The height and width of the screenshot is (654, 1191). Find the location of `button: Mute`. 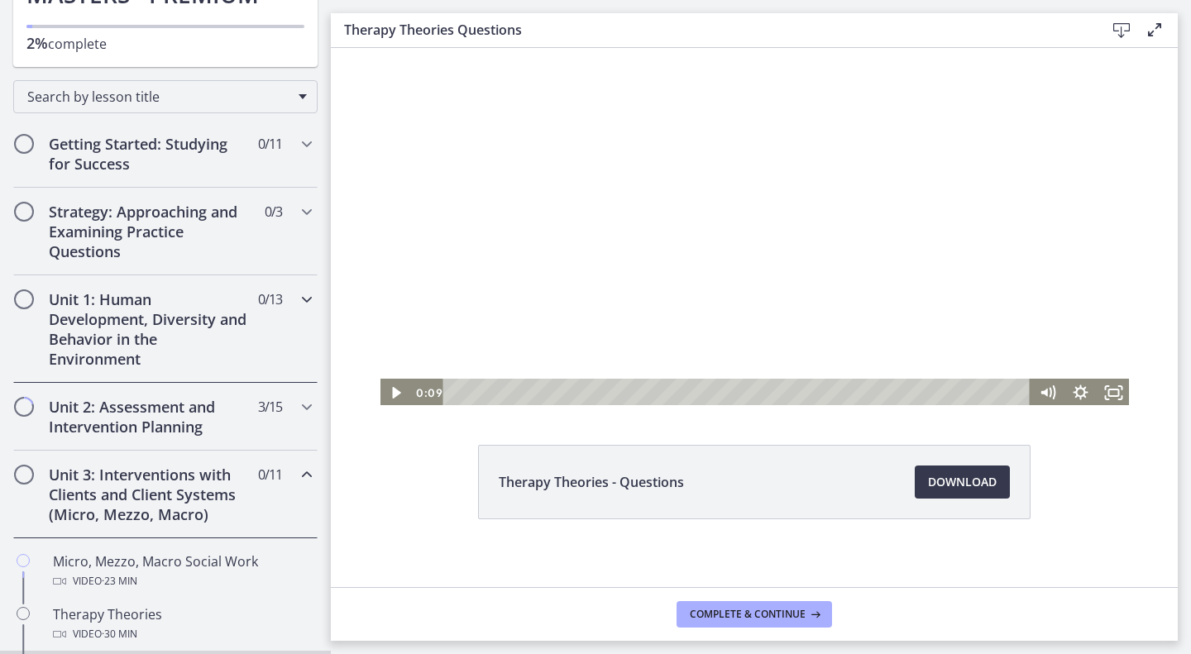

button: Mute is located at coordinates (717, 414).